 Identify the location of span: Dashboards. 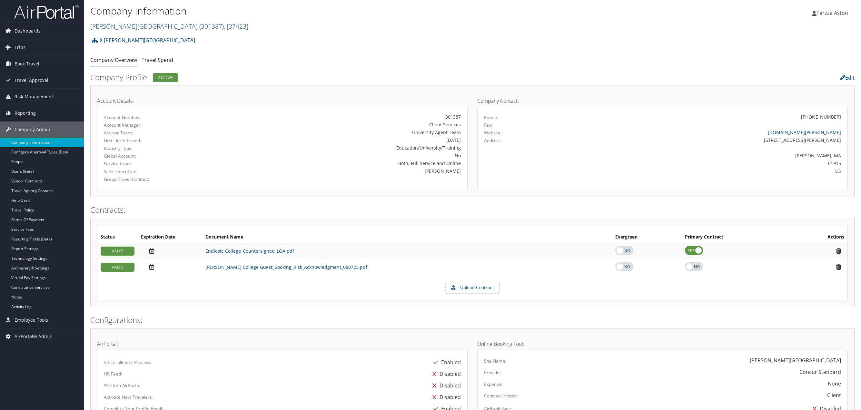
(27, 31).